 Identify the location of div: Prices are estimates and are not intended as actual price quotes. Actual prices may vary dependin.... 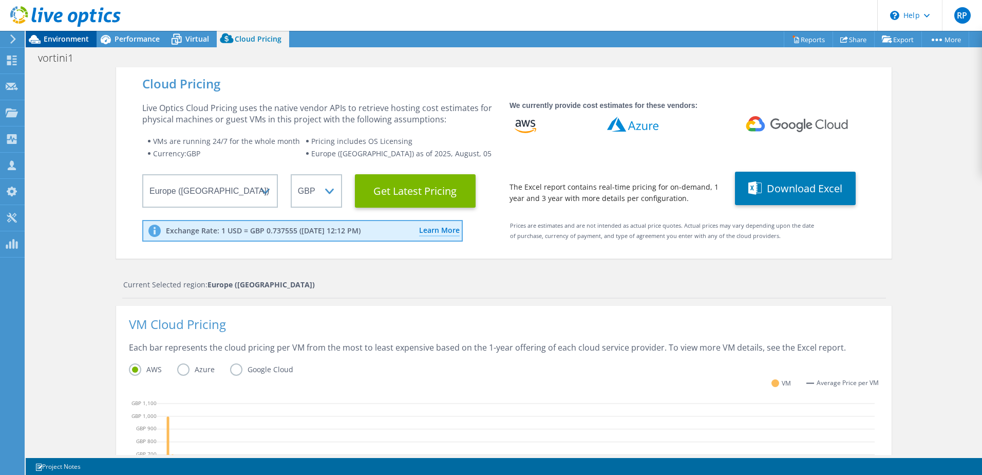
(656, 234).